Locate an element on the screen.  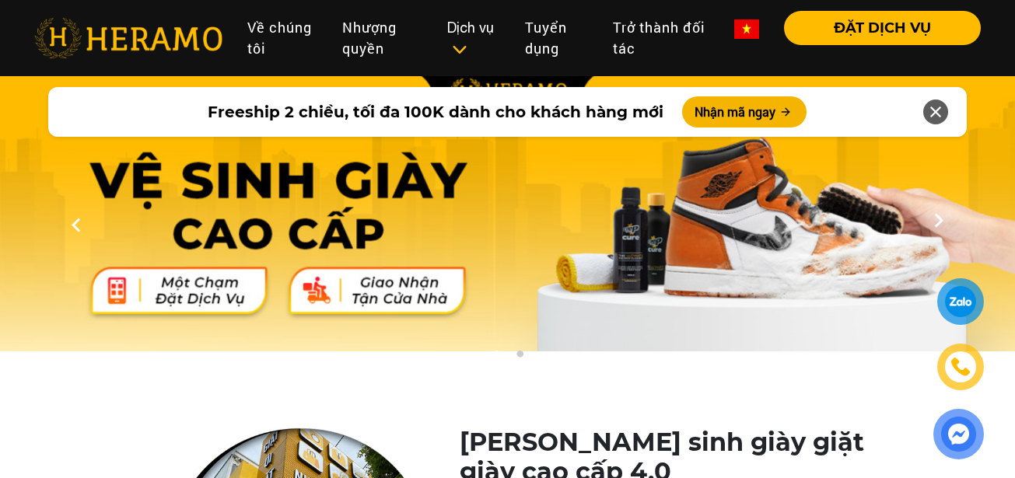
a: Tuyển dụng is located at coordinates (557, 38).